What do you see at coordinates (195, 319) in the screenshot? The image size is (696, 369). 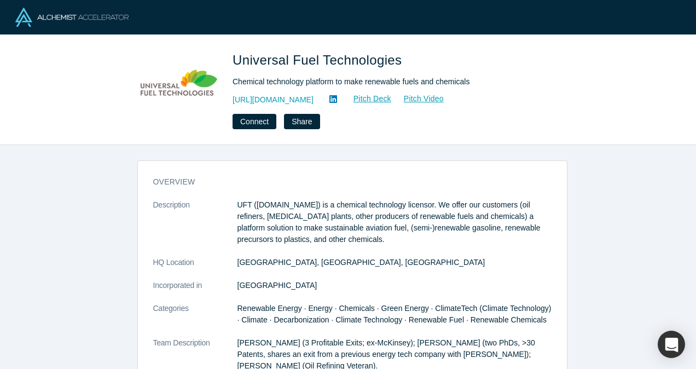 I see `dt: Categories` at bounding box center [195, 319].